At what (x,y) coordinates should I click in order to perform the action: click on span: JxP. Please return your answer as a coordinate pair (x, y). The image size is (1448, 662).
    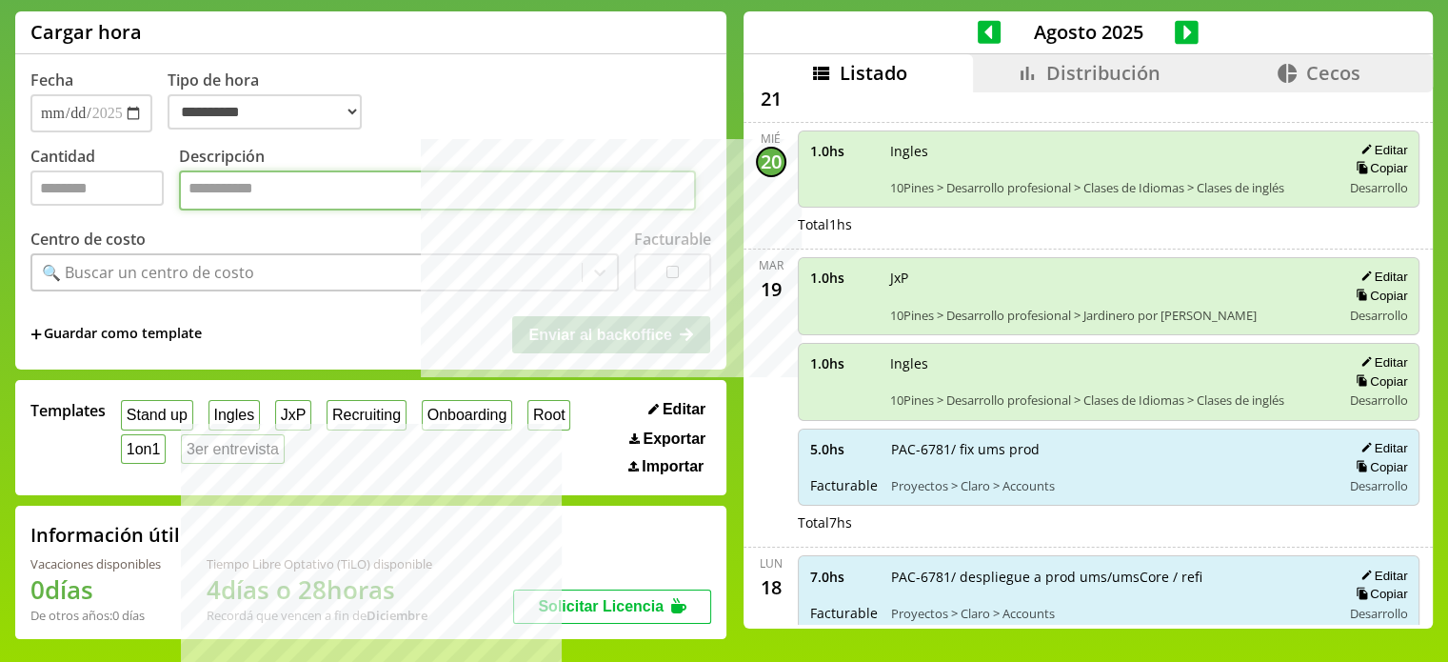
    Looking at the image, I should click on (1109, 277).